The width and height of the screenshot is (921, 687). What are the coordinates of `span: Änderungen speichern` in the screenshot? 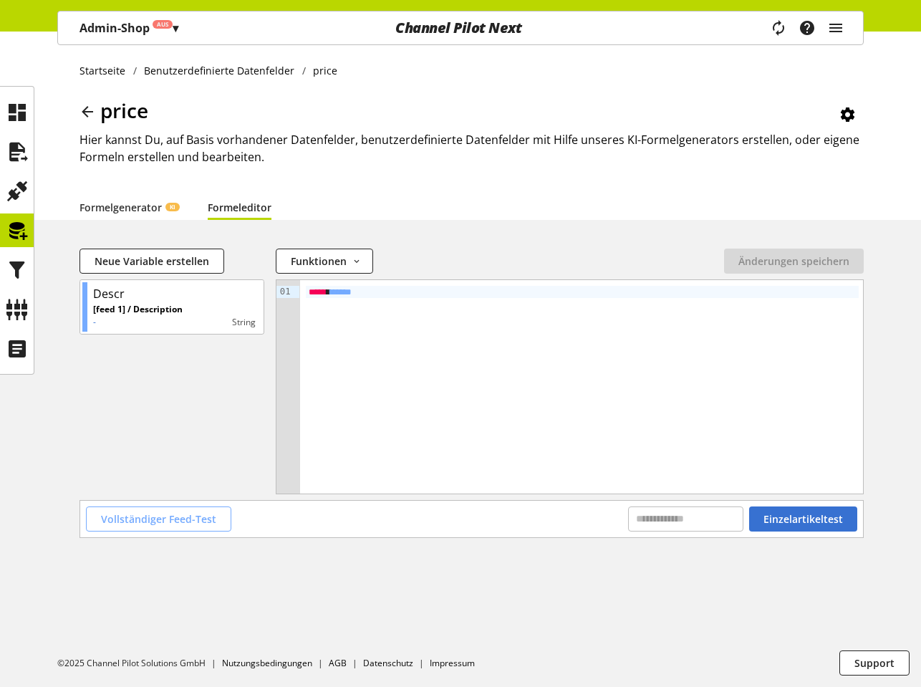 It's located at (793, 261).